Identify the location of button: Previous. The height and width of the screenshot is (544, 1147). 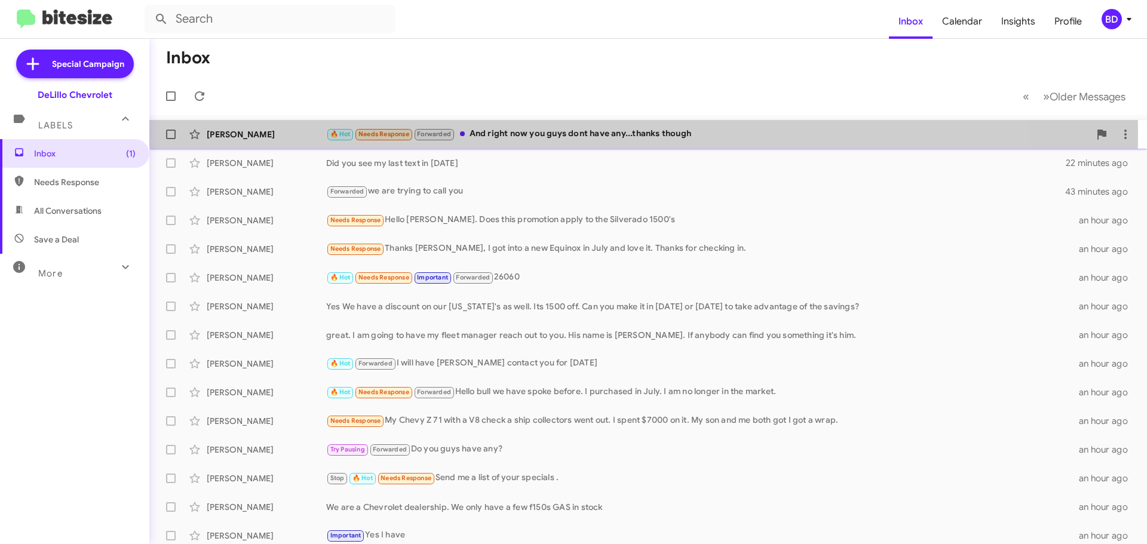
(1026, 96).